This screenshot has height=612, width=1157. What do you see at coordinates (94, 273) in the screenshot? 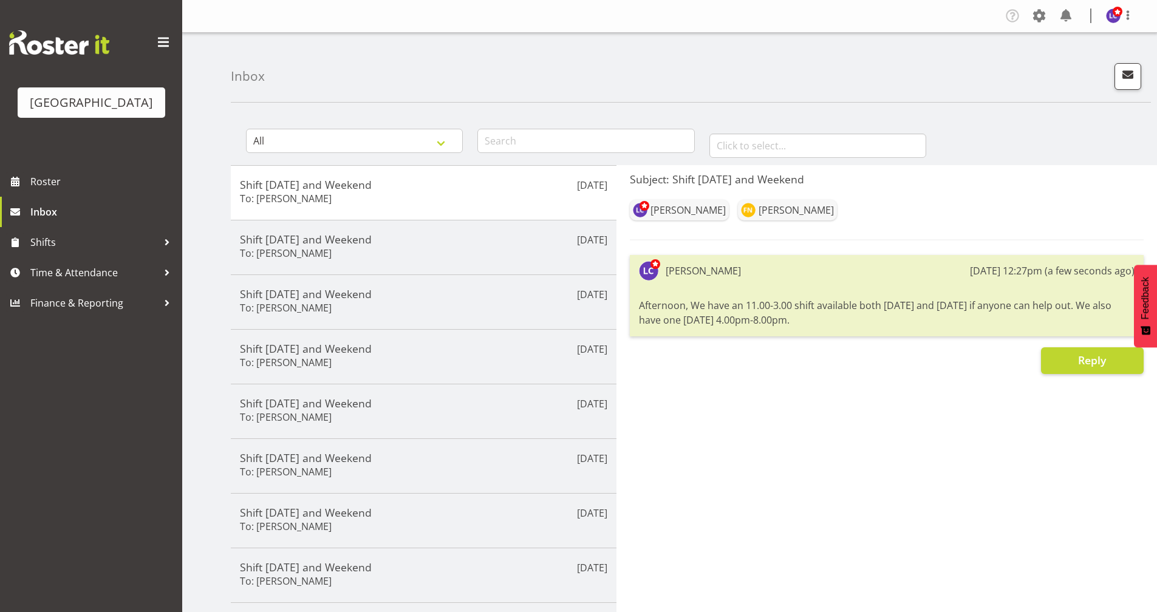
I see `span: Time & Attendance` at bounding box center [94, 273].